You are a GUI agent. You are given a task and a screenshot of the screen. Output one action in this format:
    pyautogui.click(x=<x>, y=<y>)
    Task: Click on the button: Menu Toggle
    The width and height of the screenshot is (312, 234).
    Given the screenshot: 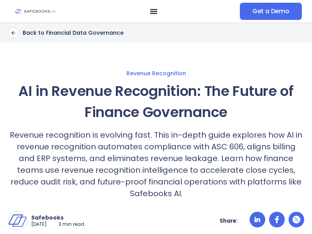 What is the action you would take?
    pyautogui.click(x=154, y=11)
    